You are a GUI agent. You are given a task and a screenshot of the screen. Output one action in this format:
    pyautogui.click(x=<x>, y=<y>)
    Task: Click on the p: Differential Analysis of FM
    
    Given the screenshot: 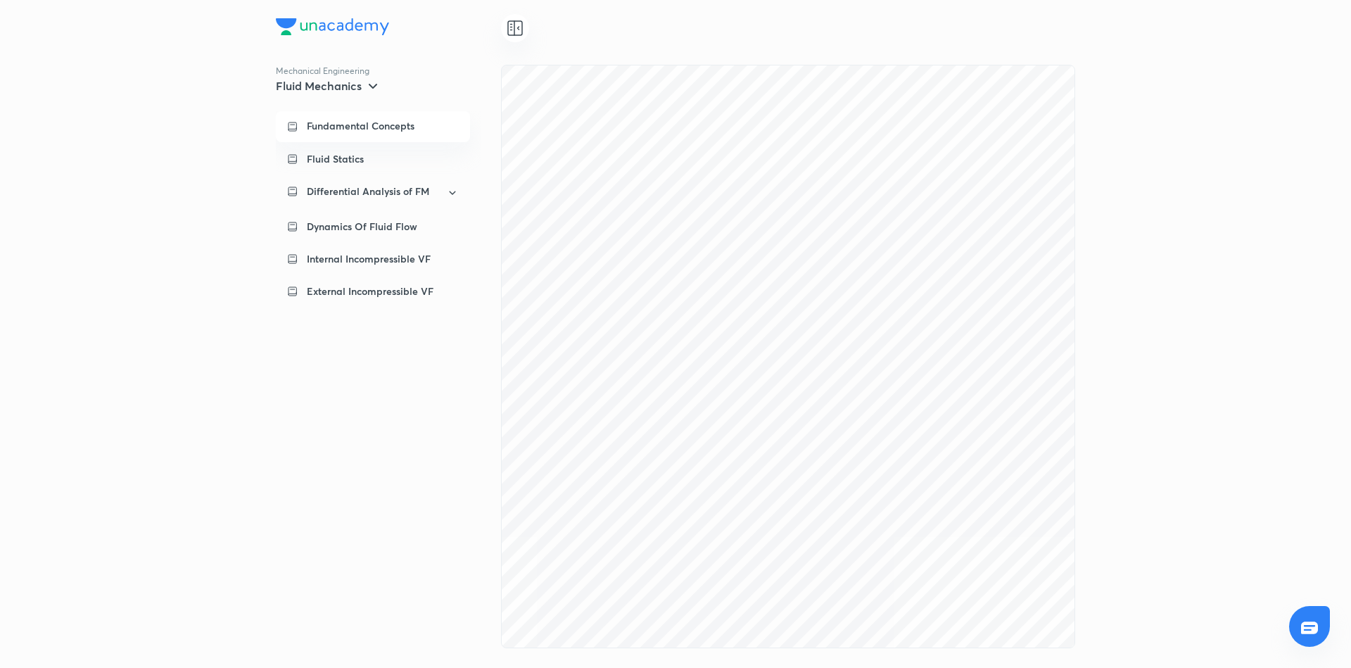 What is the action you would take?
    pyautogui.click(x=368, y=191)
    